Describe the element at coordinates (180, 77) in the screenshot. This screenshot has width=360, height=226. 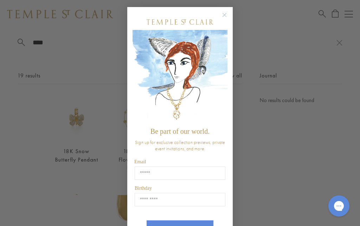
I see `img: c4a9eb12-d91a-4d4a-8ee0-386386f4f338.jpeg` at that location.